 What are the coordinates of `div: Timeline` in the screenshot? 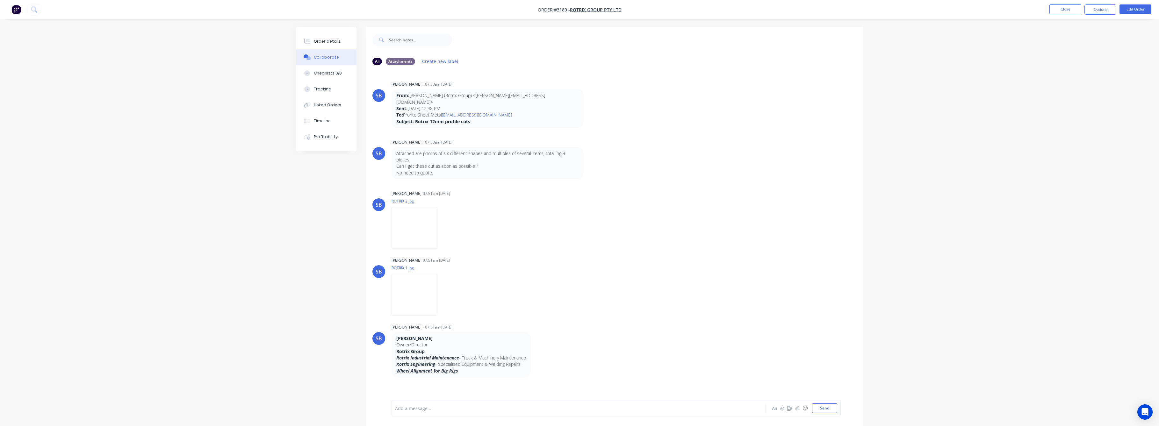 It's located at (322, 121).